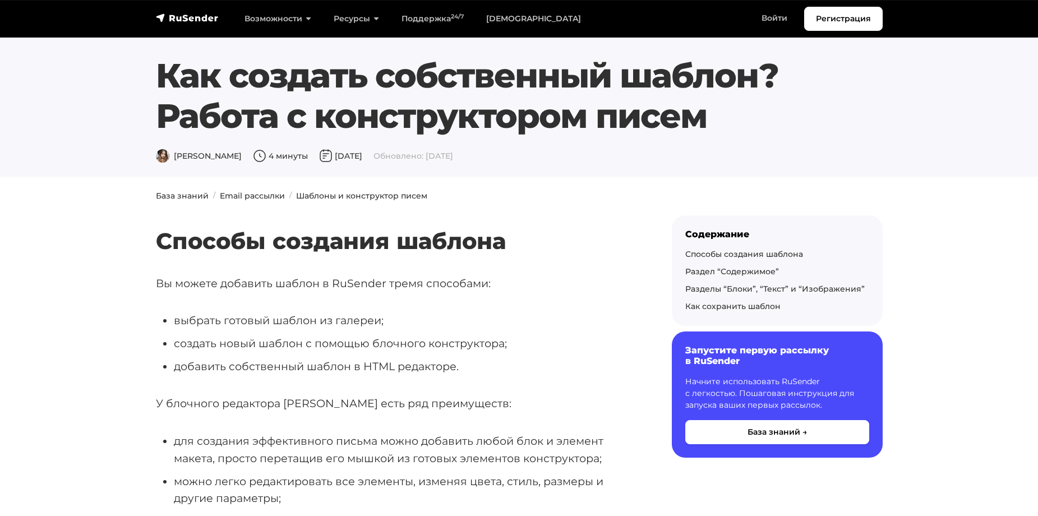 Image resolution: width=1038 pixels, height=516 pixels. I want to click on p: Начните использовать RuSender с легкостью. Пошаговая инструкция для запуска ваших первых рассылок., so click(777, 393).